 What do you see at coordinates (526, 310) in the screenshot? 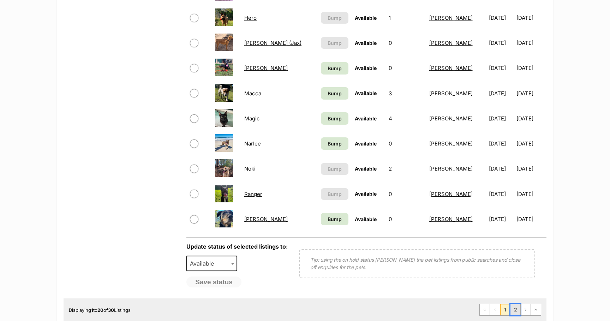
I see `a: Next page` at bounding box center [526, 310].